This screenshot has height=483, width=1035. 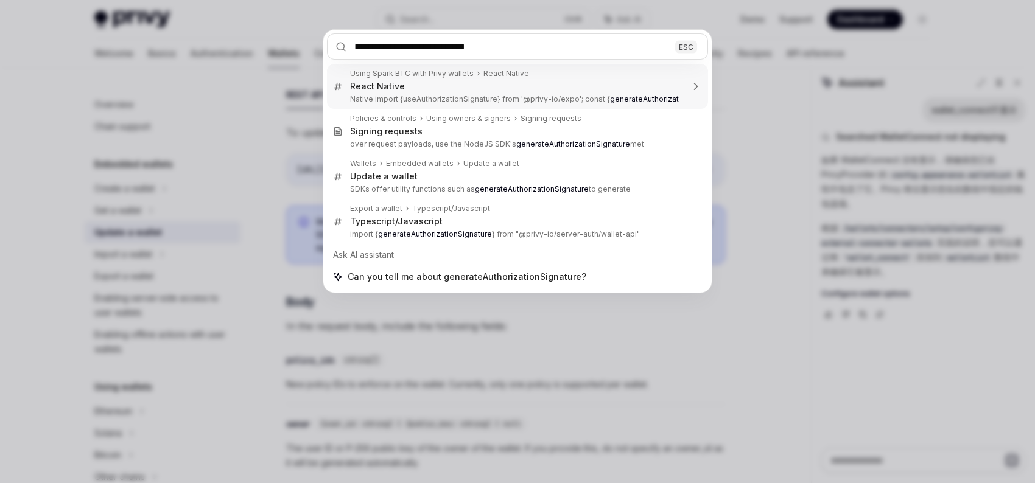 I want to click on span: Can you tell me about generateAuthorizationSignature?, so click(x=467, y=277).